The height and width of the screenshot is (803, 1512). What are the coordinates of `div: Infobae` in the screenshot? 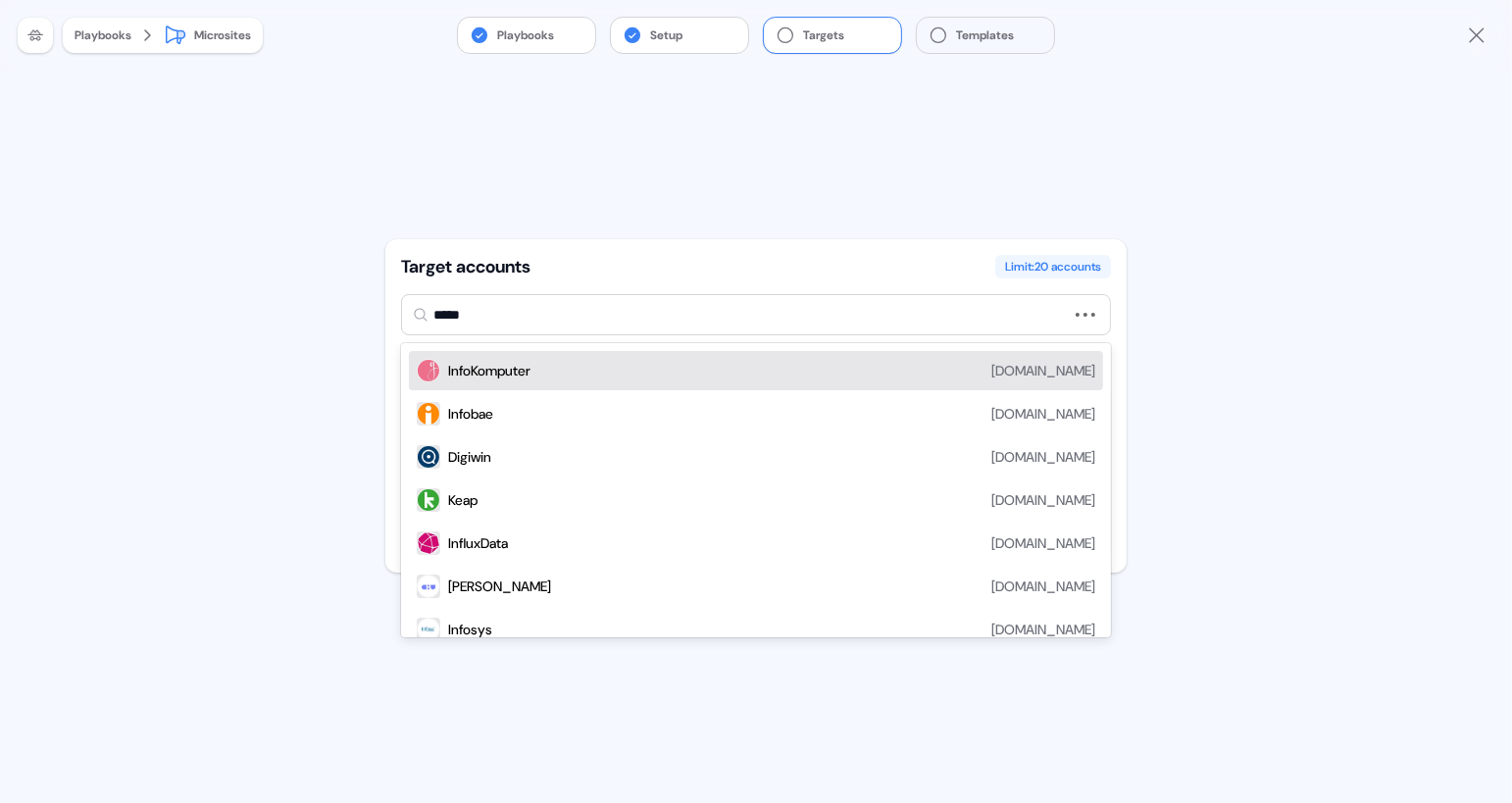 It's located at (471, 413).